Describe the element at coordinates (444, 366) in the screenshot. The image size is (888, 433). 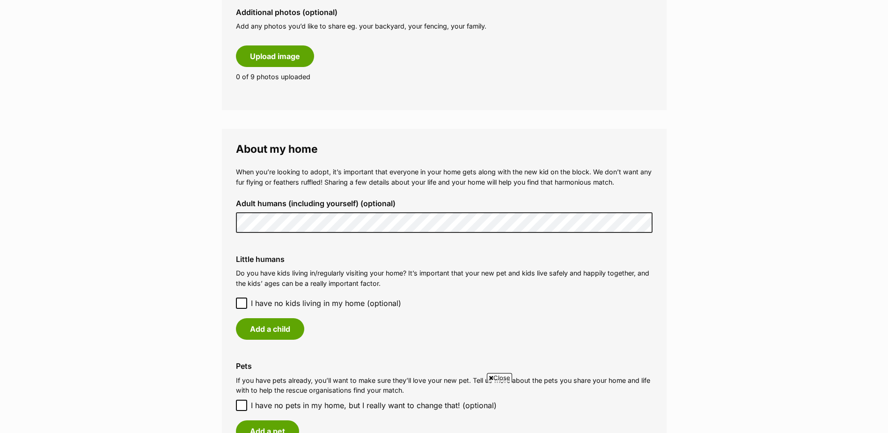
I see `label: Pets` at that location.